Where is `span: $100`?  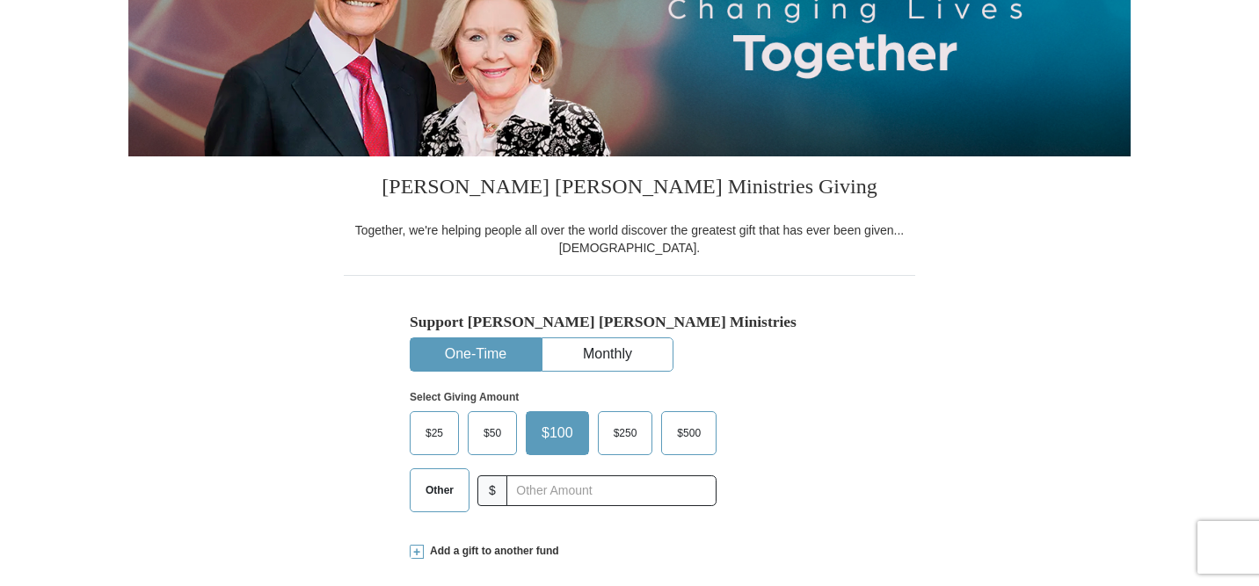 span: $100 is located at coordinates (557, 433).